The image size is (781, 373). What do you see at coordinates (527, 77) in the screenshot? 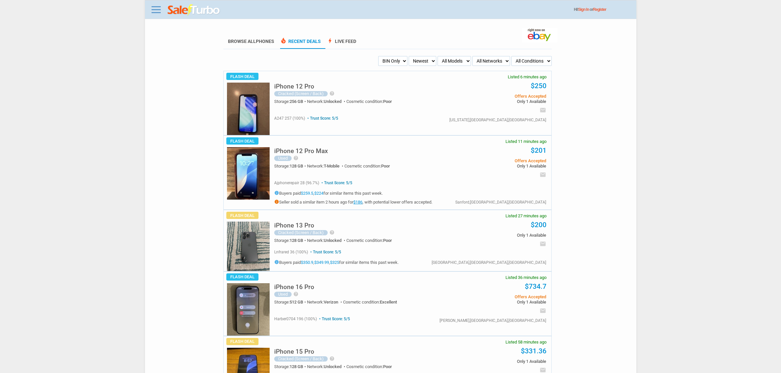
I see `span: Listed 6 minutes ago` at bounding box center [527, 77].